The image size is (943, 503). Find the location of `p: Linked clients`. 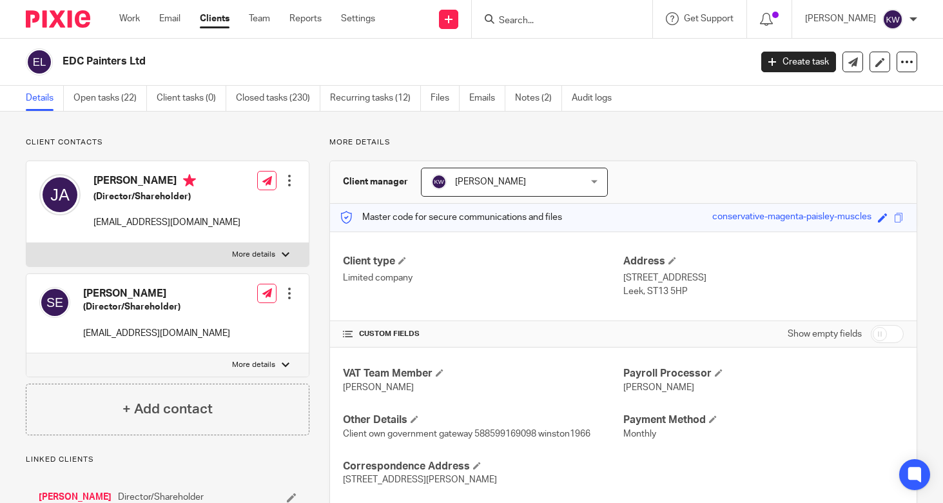

p: Linked clients is located at coordinates (168, 460).